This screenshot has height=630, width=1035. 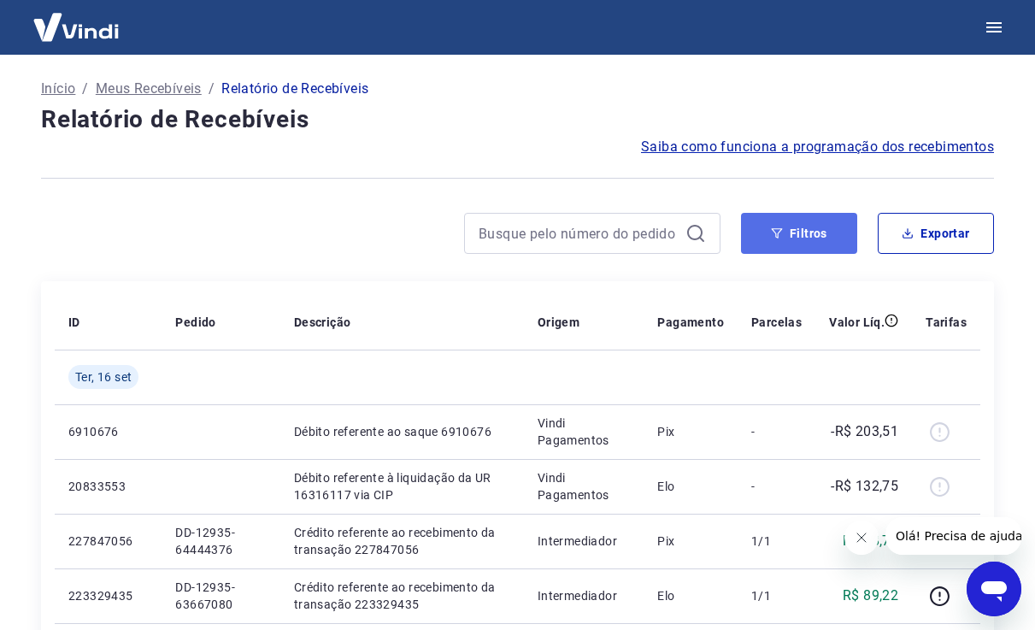 What do you see at coordinates (402, 432) in the screenshot?
I see `p: Débito referente ao saque 6910676` at bounding box center [402, 432].